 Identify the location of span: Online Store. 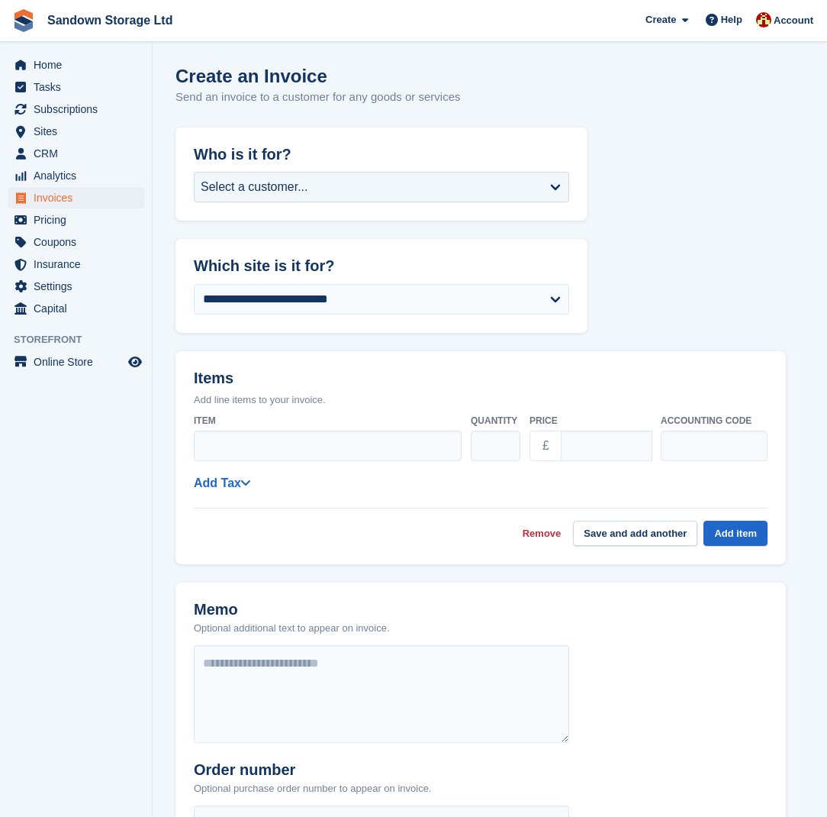
(79, 362).